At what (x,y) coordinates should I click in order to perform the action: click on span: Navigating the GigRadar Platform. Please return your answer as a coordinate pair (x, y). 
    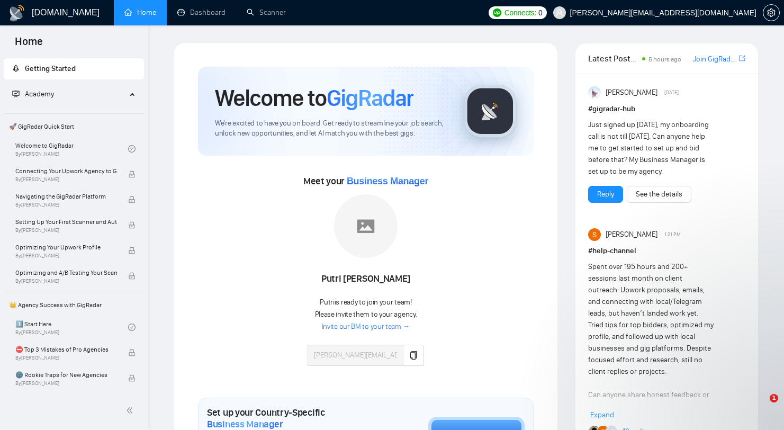
    Looking at the image, I should click on (66, 197).